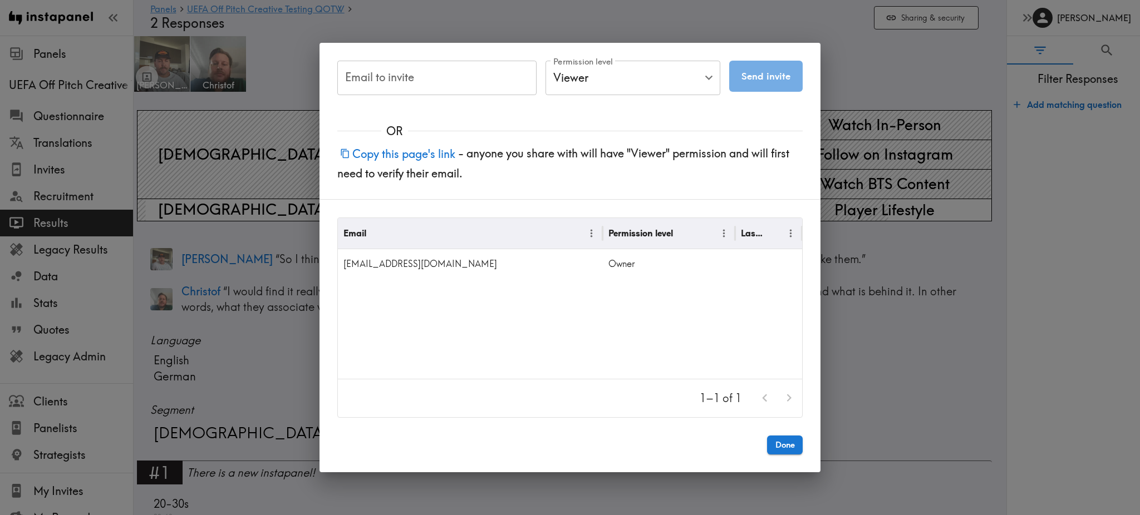 This screenshot has width=1140, height=515. Describe the element at coordinates (583, 62) in the screenshot. I see `label: Permission level` at that location.